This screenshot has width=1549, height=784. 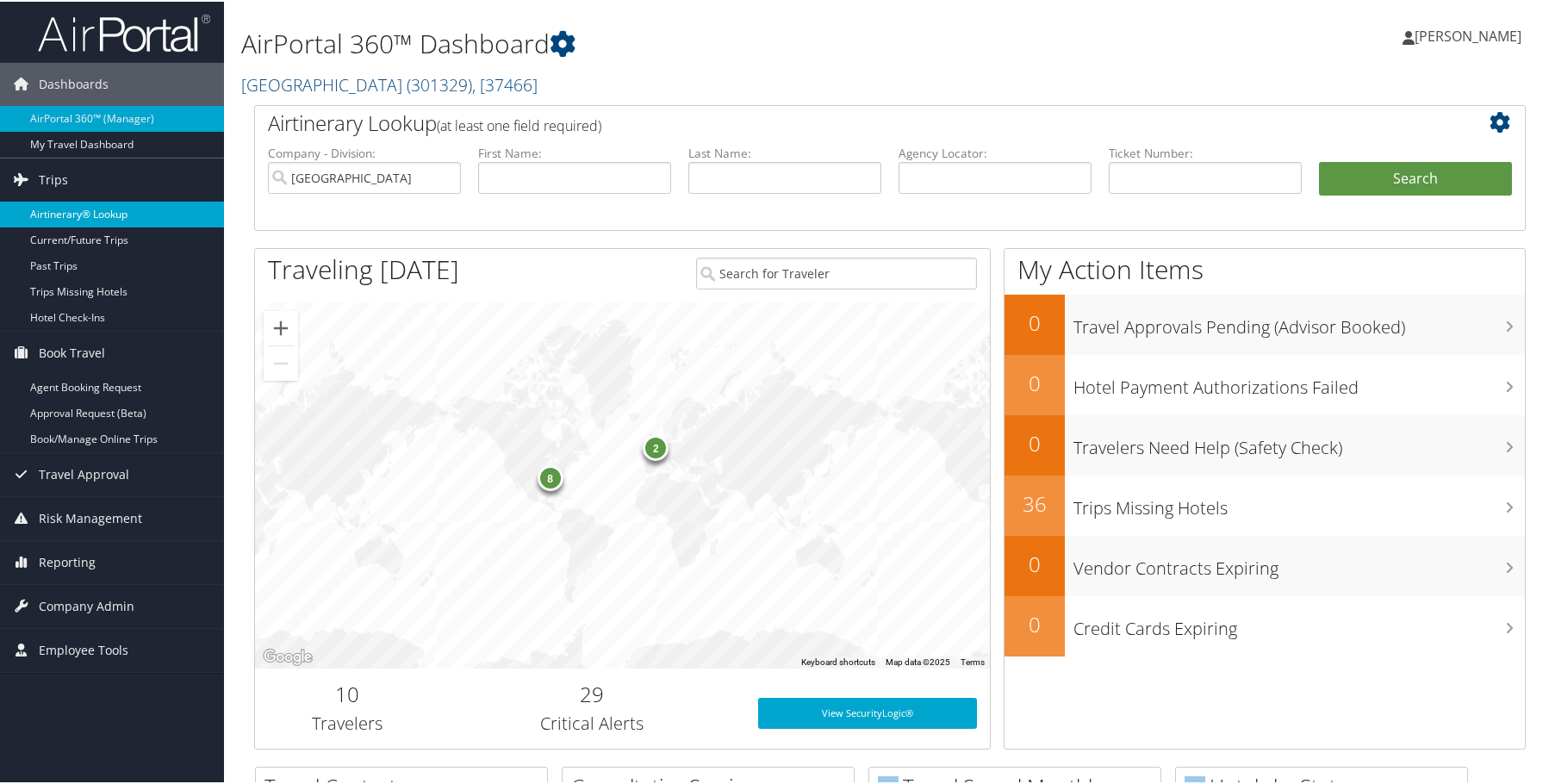 I want to click on h1: My Action Items, so click(x=1265, y=268).